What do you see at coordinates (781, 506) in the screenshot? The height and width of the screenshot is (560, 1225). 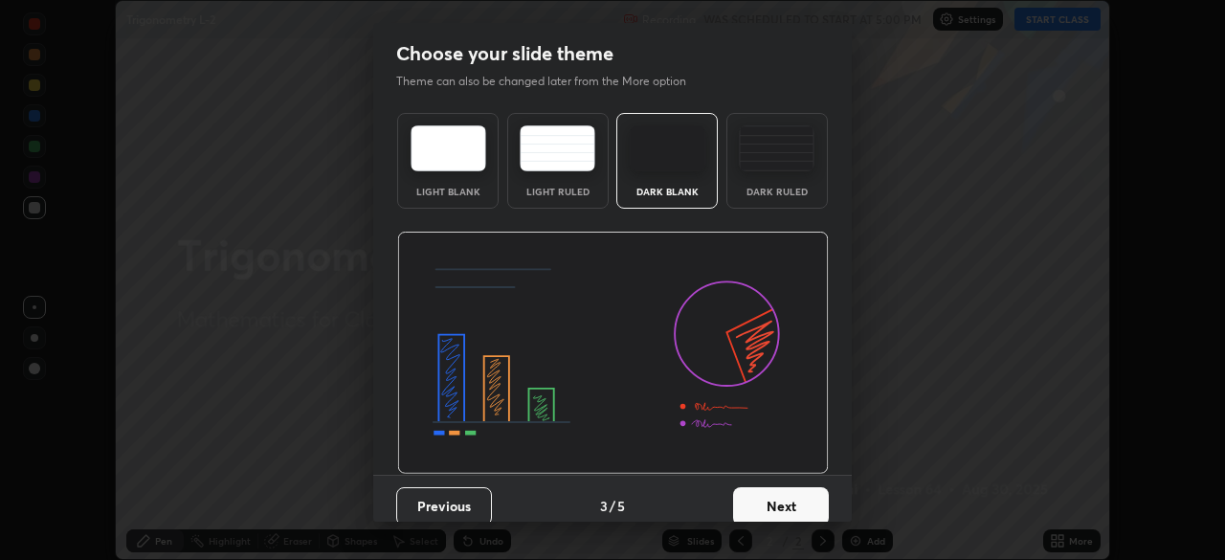 I see `button: Next` at bounding box center [781, 506].